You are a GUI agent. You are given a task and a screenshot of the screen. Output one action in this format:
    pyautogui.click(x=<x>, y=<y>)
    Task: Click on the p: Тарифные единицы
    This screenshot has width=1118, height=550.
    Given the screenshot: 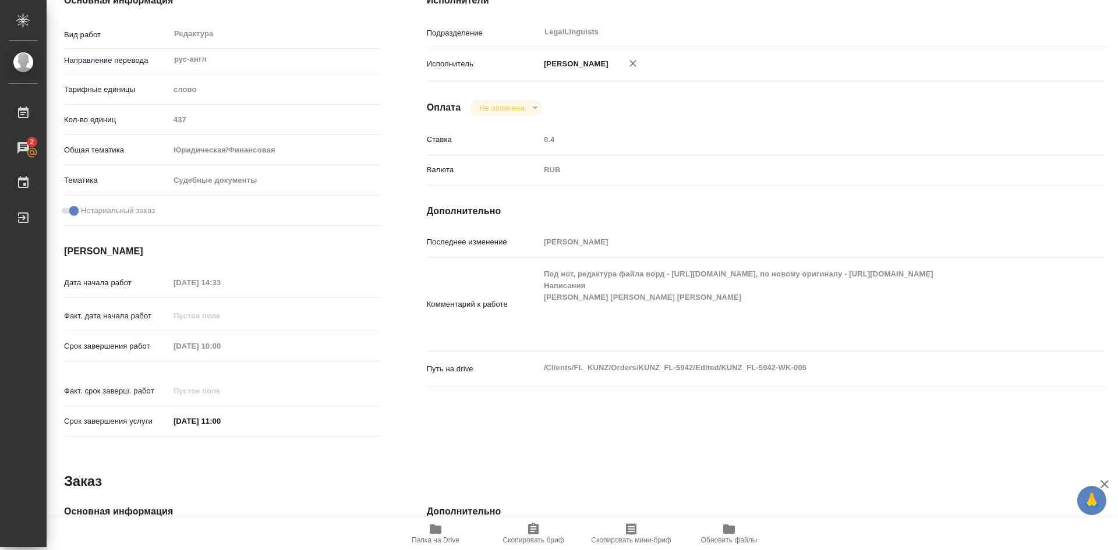 What is the action you would take?
    pyautogui.click(x=116, y=90)
    